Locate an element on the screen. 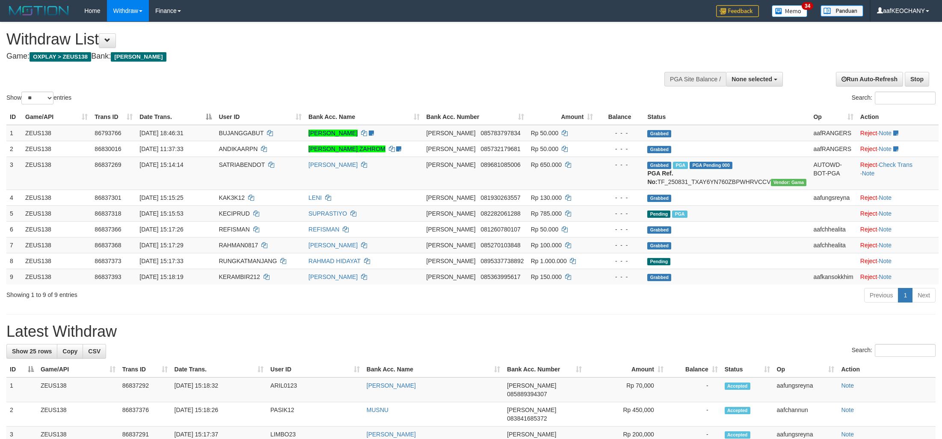 This screenshot has height=439, width=942. th: ID is located at coordinates (14, 117).